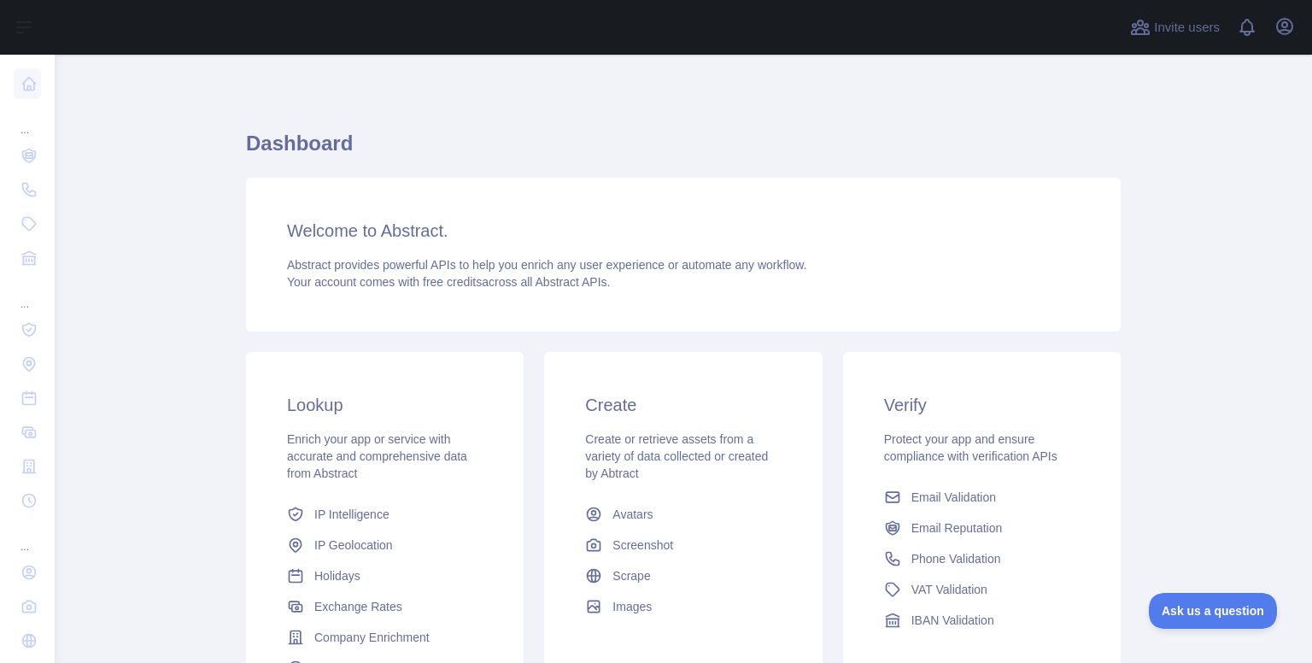 The width and height of the screenshot is (1312, 663). I want to click on h3: Lookup, so click(384, 405).